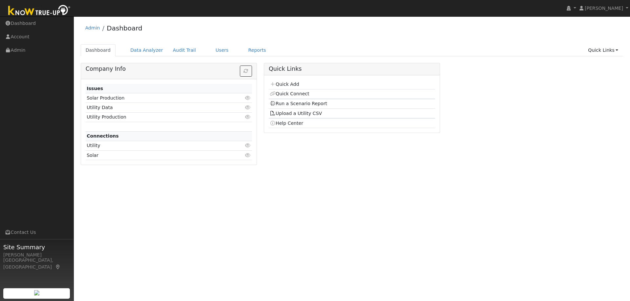  What do you see at coordinates (284, 84) in the screenshot?
I see `a: Quick Add` at bounding box center [284, 84].